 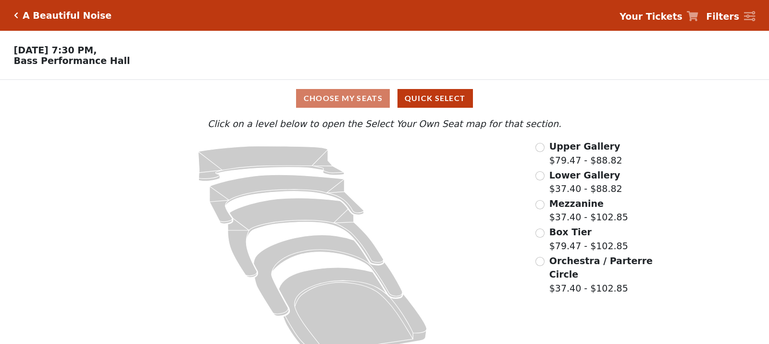 What do you see at coordinates (435, 98) in the screenshot?
I see `button: Quick Select` at bounding box center [435, 98].